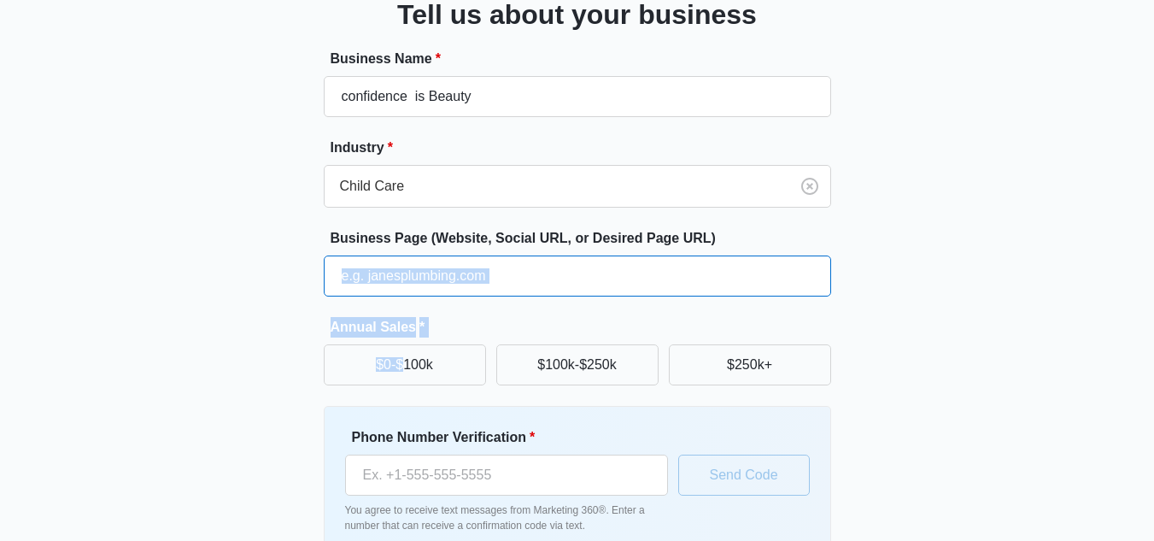 This screenshot has height=541, width=1154. Describe the element at coordinates (584, 148) in the screenshot. I see `label: Industry` at that location.